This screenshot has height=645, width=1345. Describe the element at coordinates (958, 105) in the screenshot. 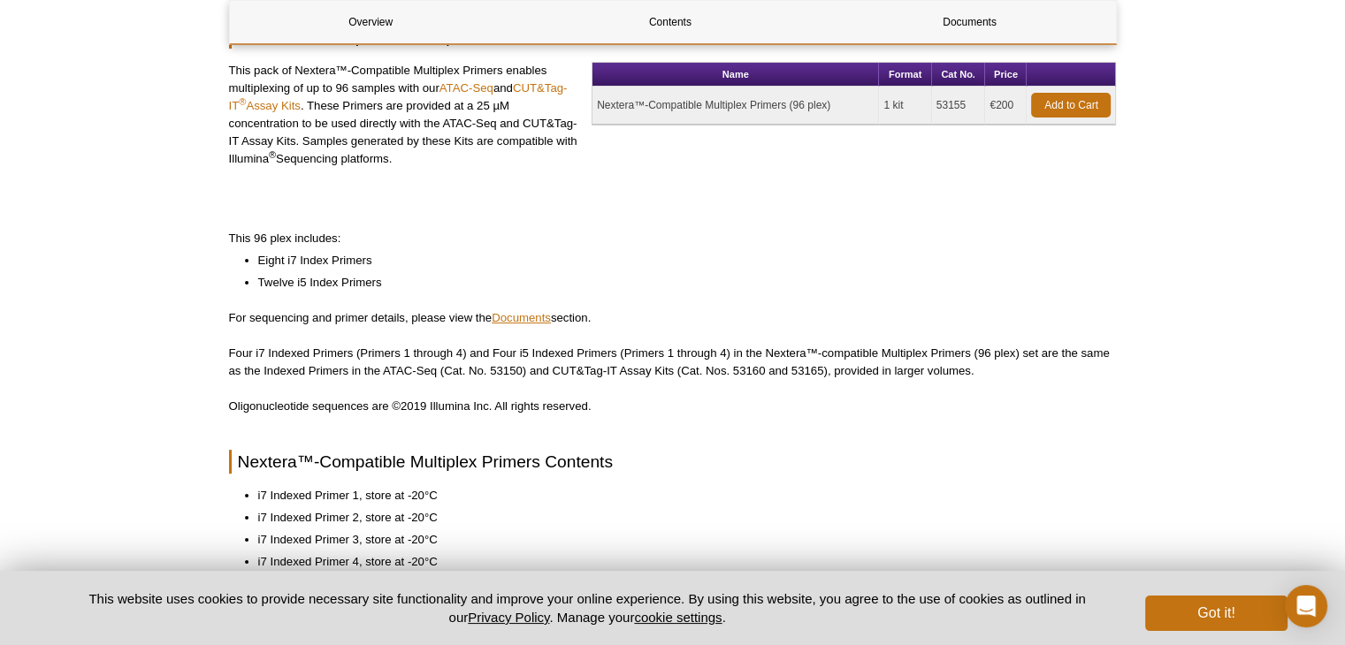

I see `td: 53155` at that location.